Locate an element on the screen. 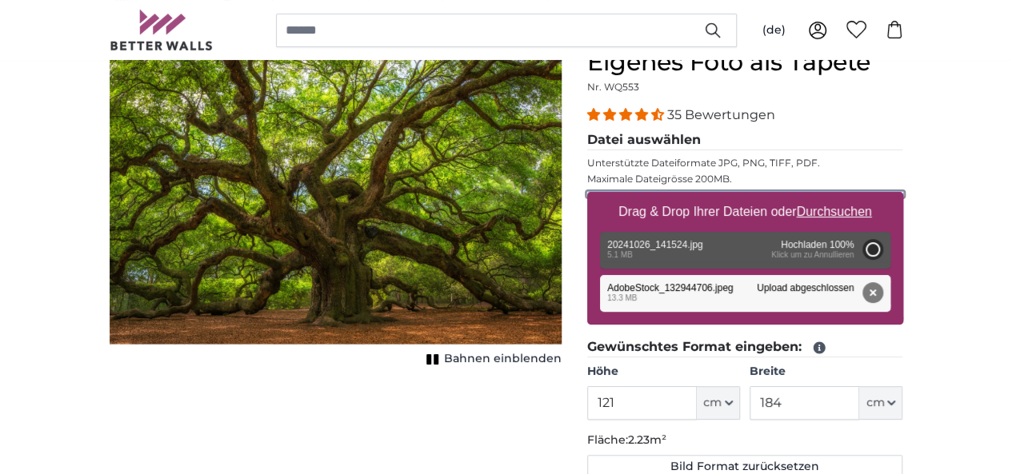 Image resolution: width=1012 pixels, height=474 pixels. p: Maximale Dateigrösse 200MB. is located at coordinates (745, 179).